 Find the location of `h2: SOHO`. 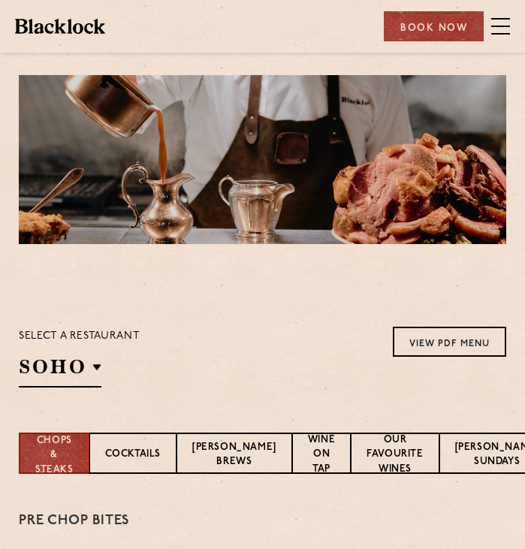

h2: SOHO is located at coordinates (60, 370).